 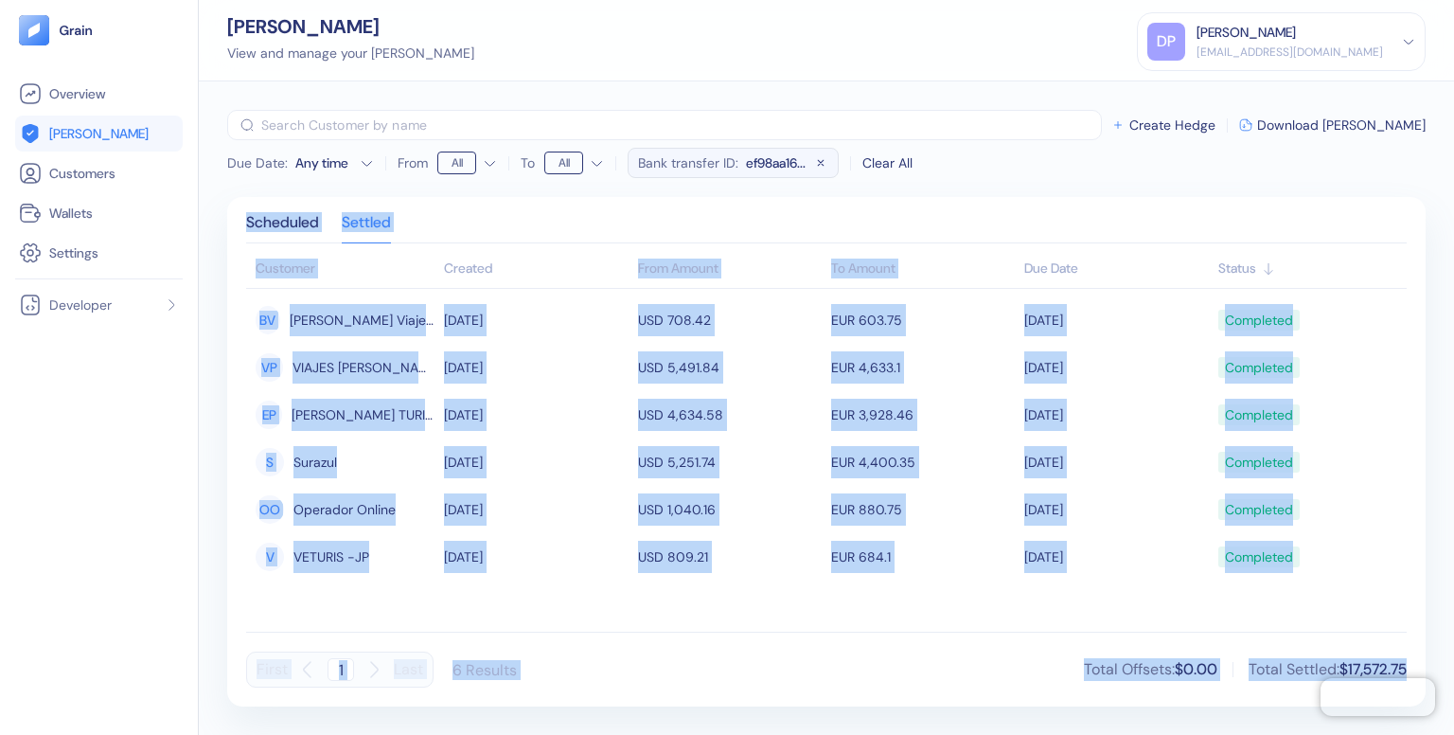 I want to click on td: USD 708.42, so click(x=730, y=320).